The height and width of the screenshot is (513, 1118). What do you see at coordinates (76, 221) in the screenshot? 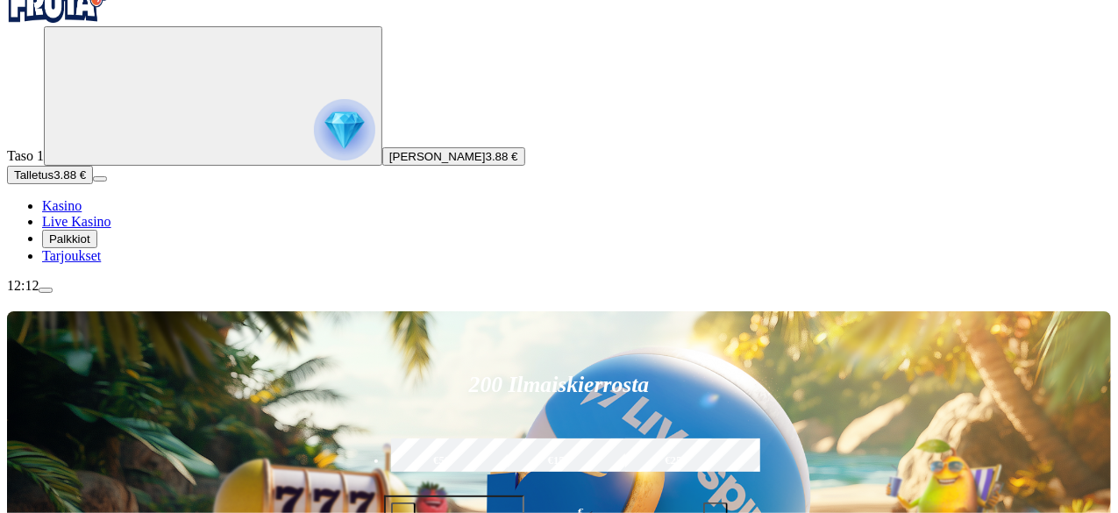
I see `a: Live Kasino` at bounding box center [76, 221].